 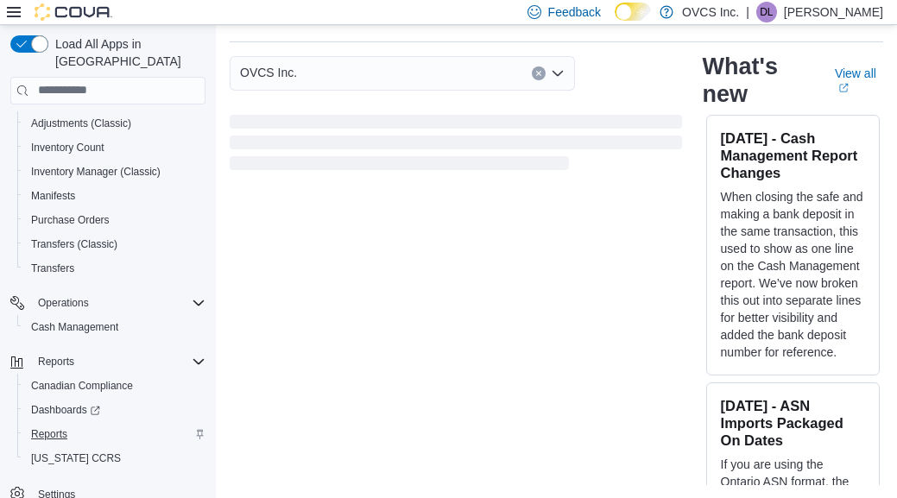 I want to click on button: Clear input, so click(x=539, y=73).